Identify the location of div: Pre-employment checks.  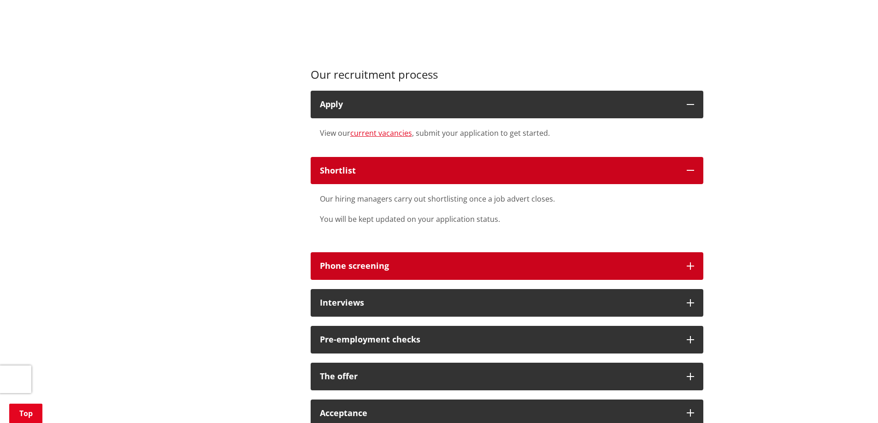
(499, 340).